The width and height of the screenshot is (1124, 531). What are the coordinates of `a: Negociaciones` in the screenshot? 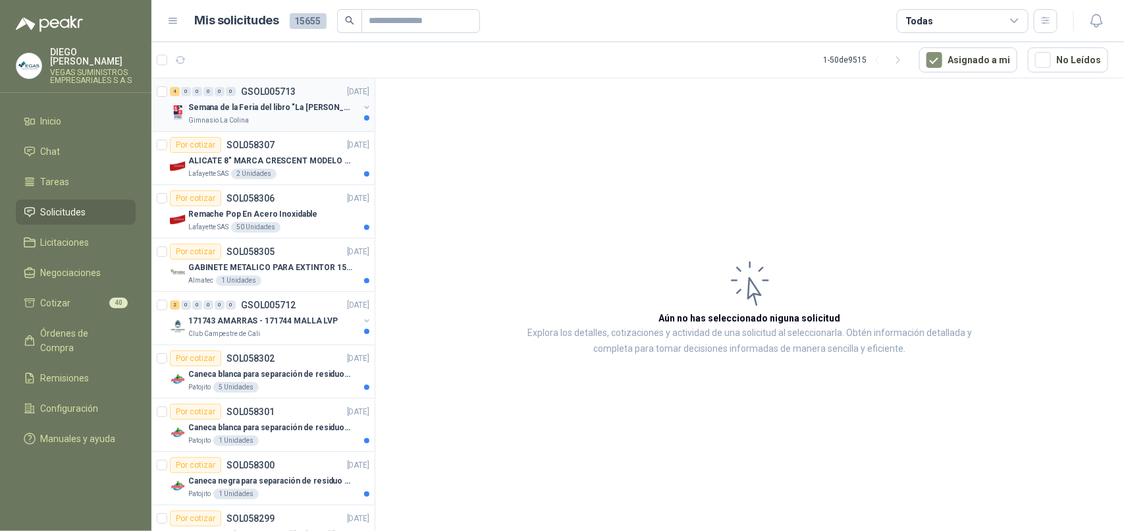 It's located at (76, 273).